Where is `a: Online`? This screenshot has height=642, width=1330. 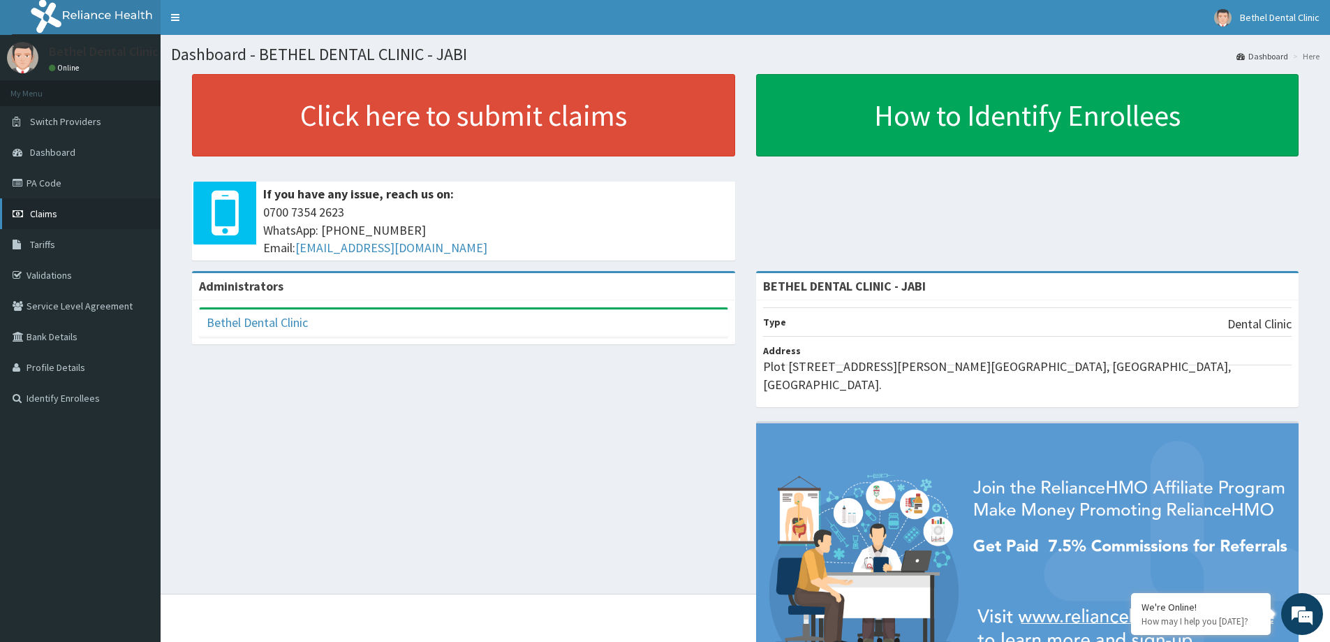 a: Online is located at coordinates (66, 68).